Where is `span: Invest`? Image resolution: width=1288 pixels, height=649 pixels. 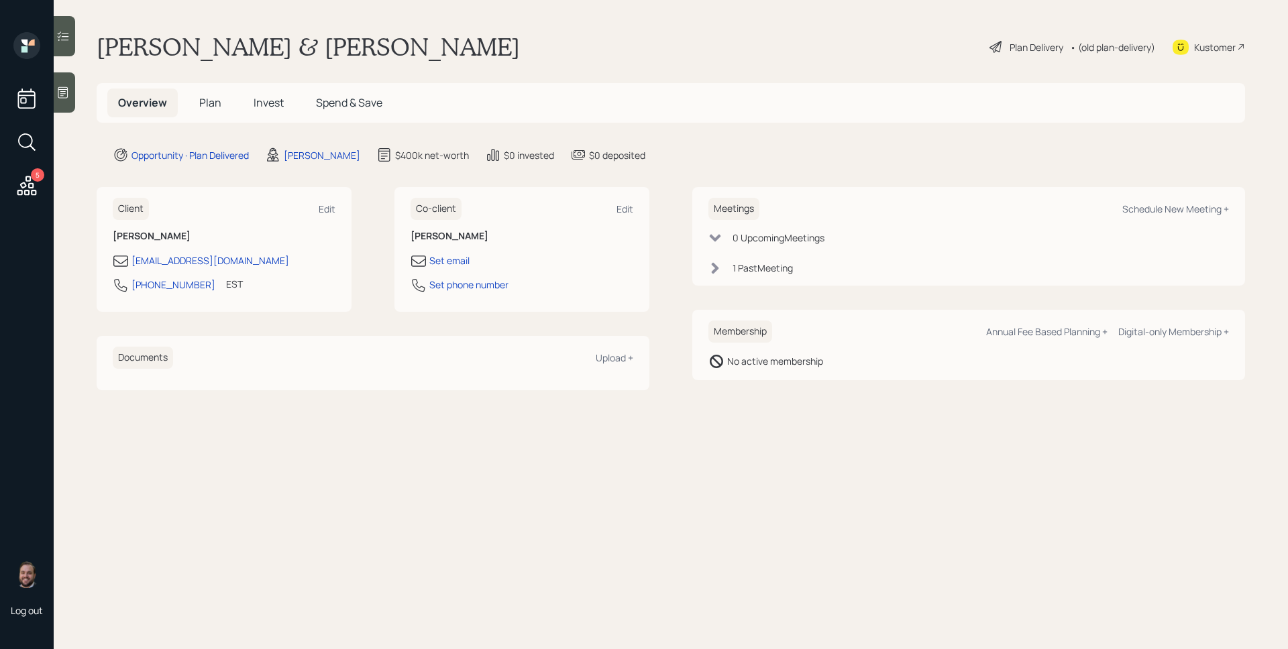
span: Invest is located at coordinates (268, 103).